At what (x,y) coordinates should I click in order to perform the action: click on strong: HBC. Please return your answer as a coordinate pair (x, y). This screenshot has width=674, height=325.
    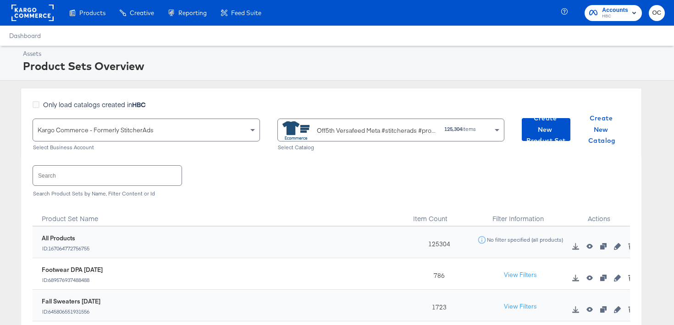
    Looking at the image, I should click on (139, 104).